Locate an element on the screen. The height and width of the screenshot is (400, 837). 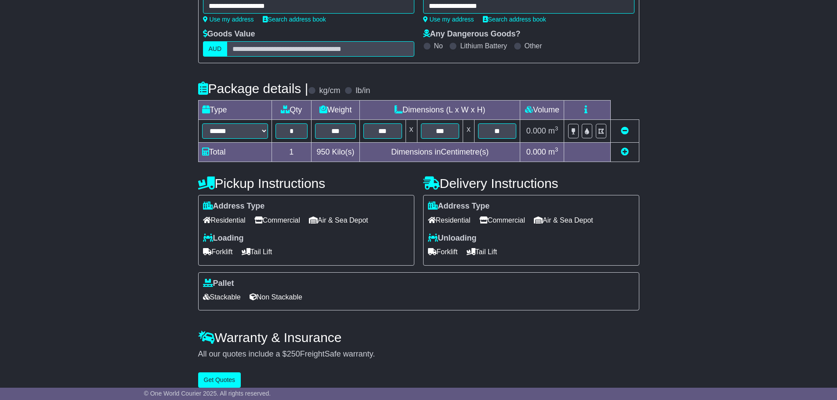
a: Add new item is located at coordinates (625, 152).